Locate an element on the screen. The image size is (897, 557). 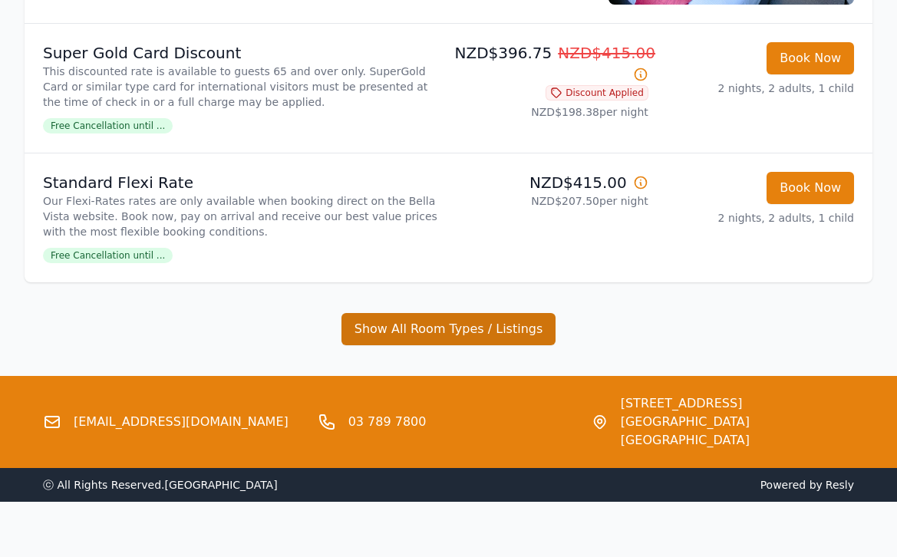
p: Super Gold Card Discount is located at coordinates (242, 53).